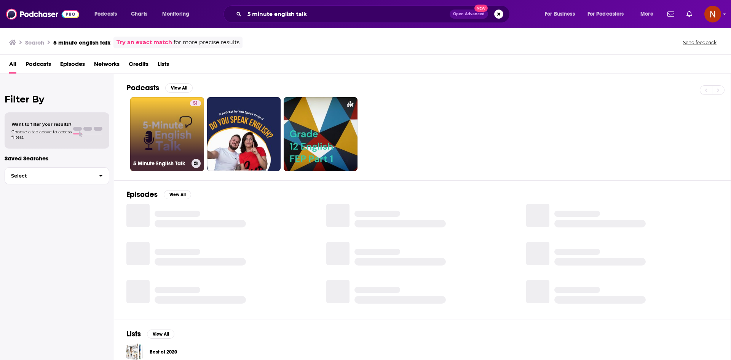 Image resolution: width=731 pixels, height=360 pixels. I want to click on img: Podchaser - Follow, Share and Rate Podcasts, so click(43, 14).